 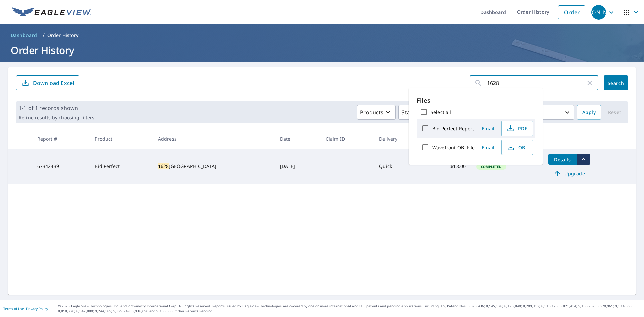 What do you see at coordinates (121, 139) in the screenshot?
I see `th: Product` at bounding box center [121, 139].